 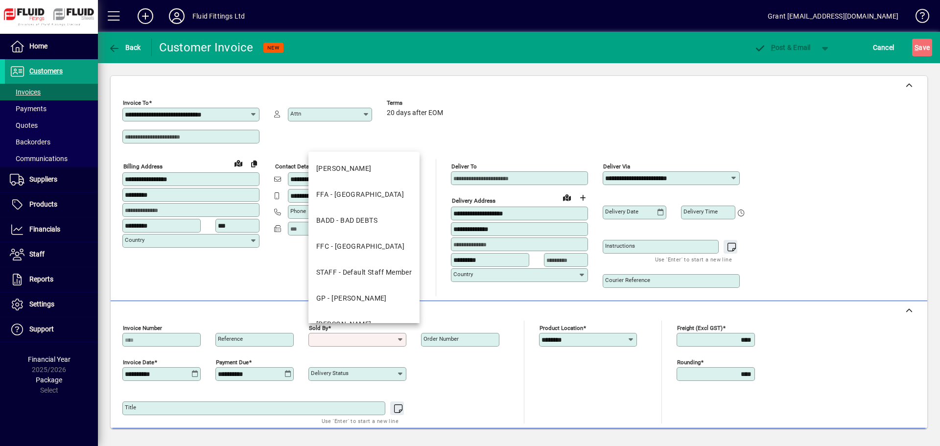 I want to click on mat-label: Delivery time, so click(x=701, y=212).